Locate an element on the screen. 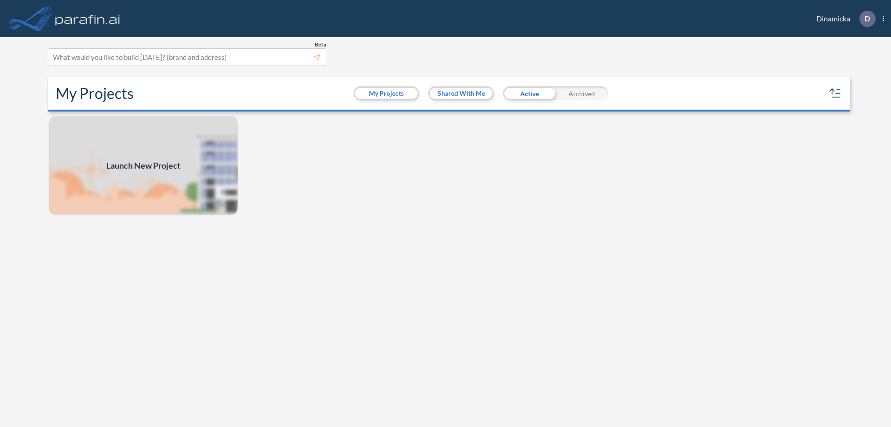 The image size is (891, 427). button: Shared With Me is located at coordinates (461, 93).